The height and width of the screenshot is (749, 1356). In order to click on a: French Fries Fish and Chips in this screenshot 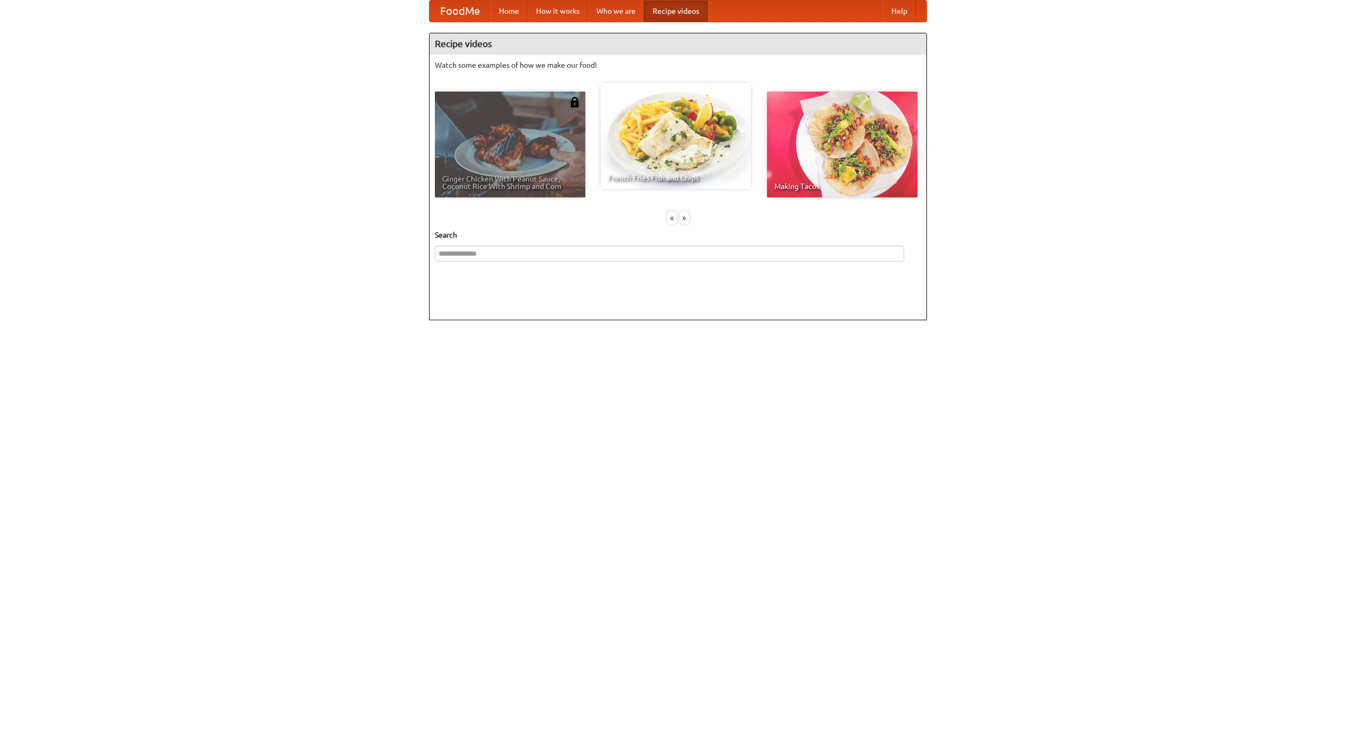, I will do `click(676, 136)`.